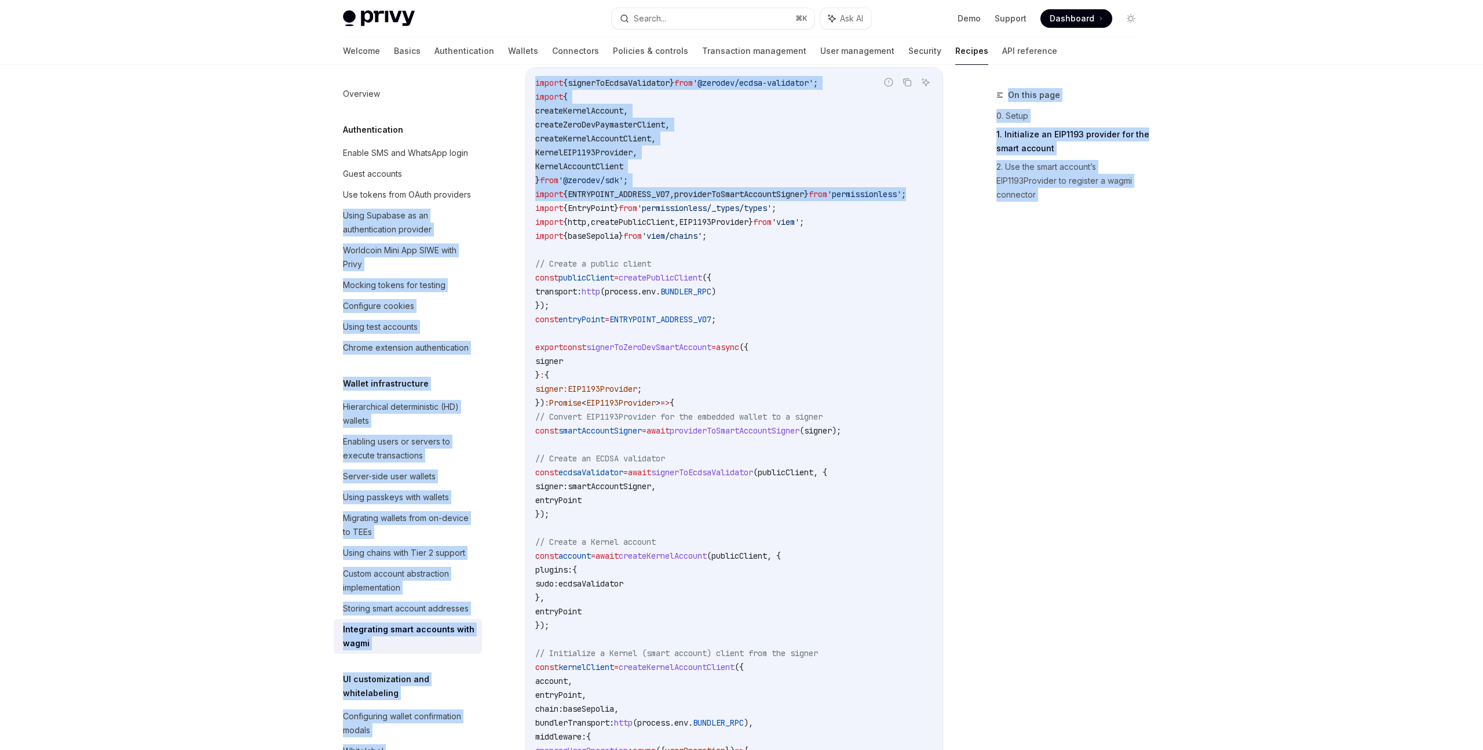 The width and height of the screenshot is (1483, 750). I want to click on a: Server-side user wallets, so click(408, 476).